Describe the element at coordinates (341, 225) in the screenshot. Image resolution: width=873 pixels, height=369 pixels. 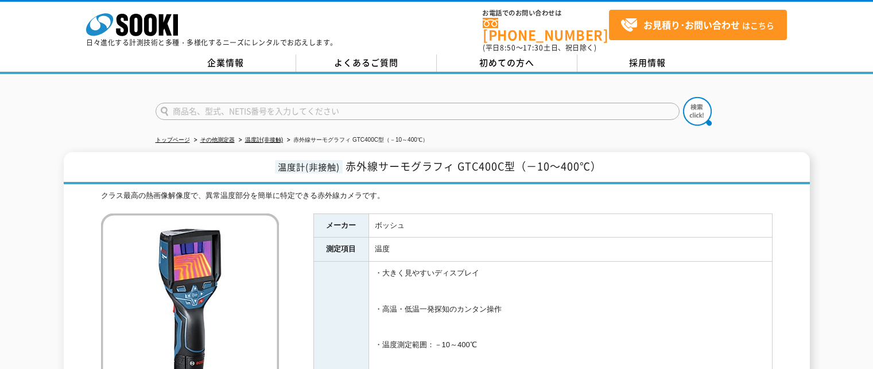
I see `th: メーカー` at that location.